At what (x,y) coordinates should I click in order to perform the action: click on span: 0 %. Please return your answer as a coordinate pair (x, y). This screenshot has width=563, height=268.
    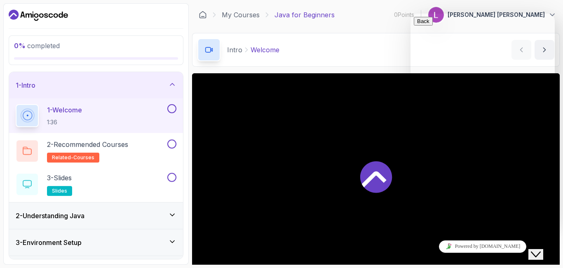
    Looking at the image, I should click on (20, 46).